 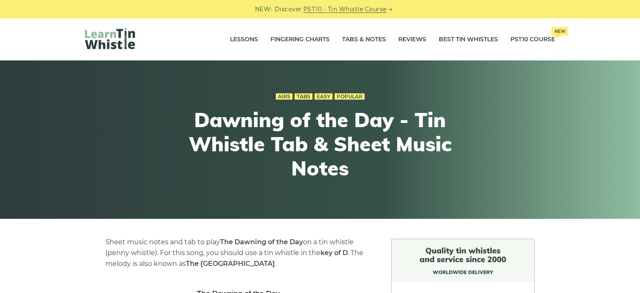 I want to click on a: Tabs, so click(x=303, y=97).